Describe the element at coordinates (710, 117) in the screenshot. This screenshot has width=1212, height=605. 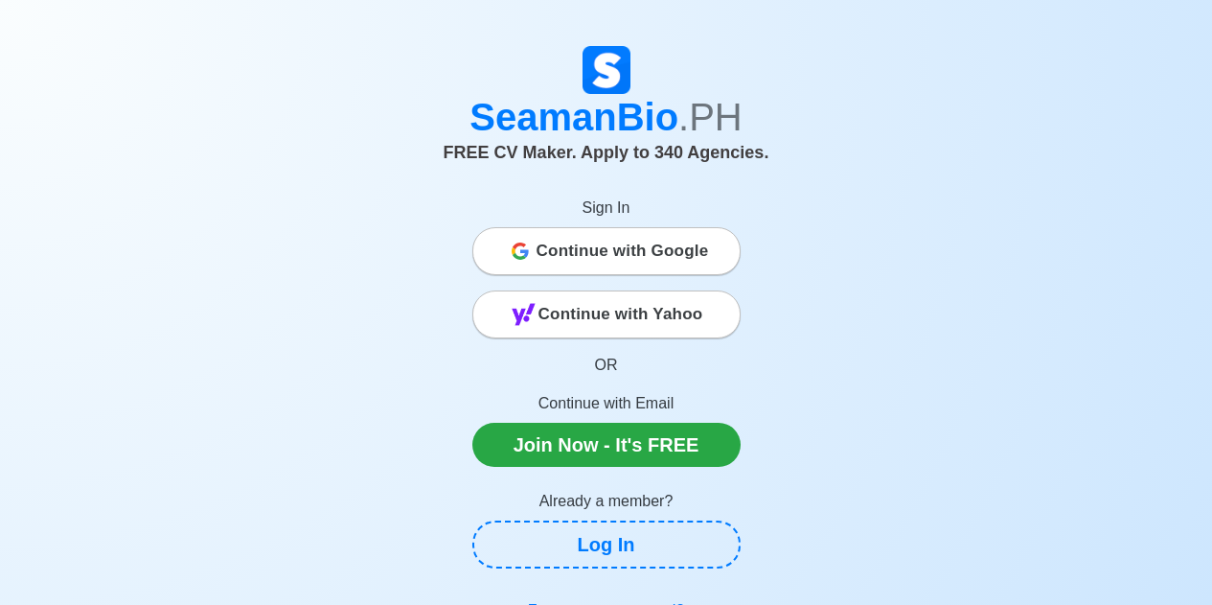
I see `span: .PH` at that location.